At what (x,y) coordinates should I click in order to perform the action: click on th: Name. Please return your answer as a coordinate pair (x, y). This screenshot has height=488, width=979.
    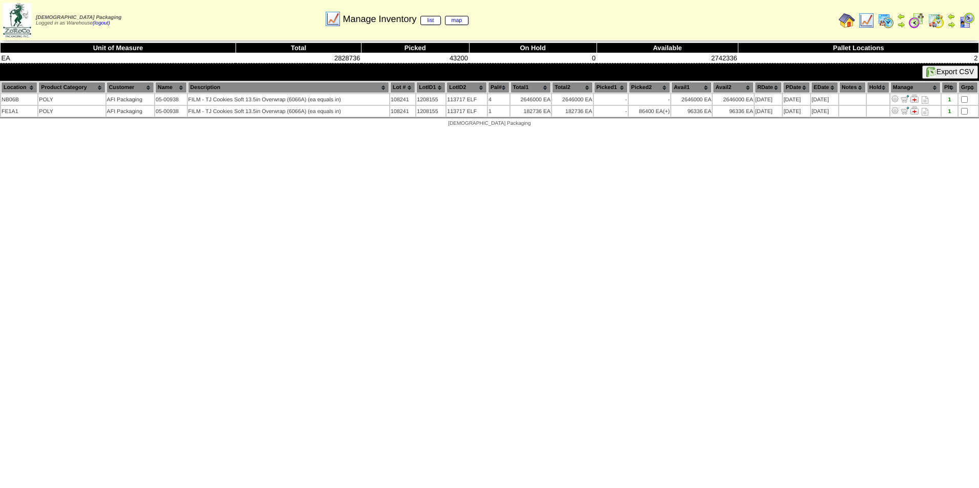
    Looking at the image, I should click on (171, 88).